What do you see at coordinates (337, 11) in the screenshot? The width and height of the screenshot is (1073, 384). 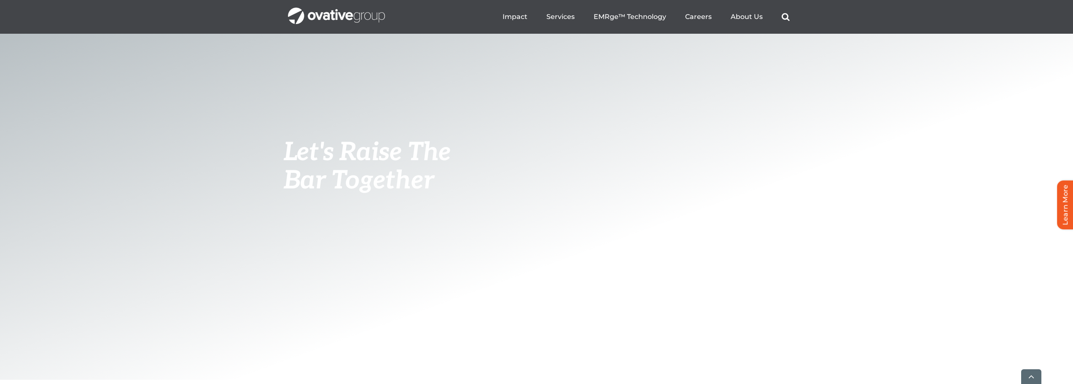 I see `a: OG_Full_horizontal_WHT` at bounding box center [337, 11].